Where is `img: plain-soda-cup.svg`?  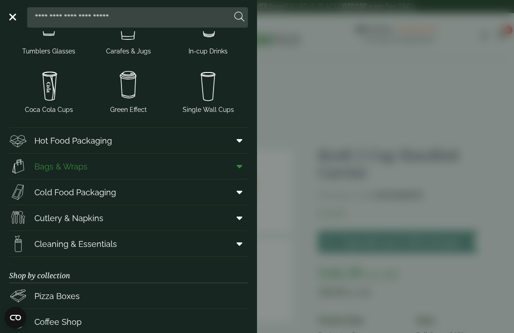 img: plain-soda-cup.svg is located at coordinates (208, 85).